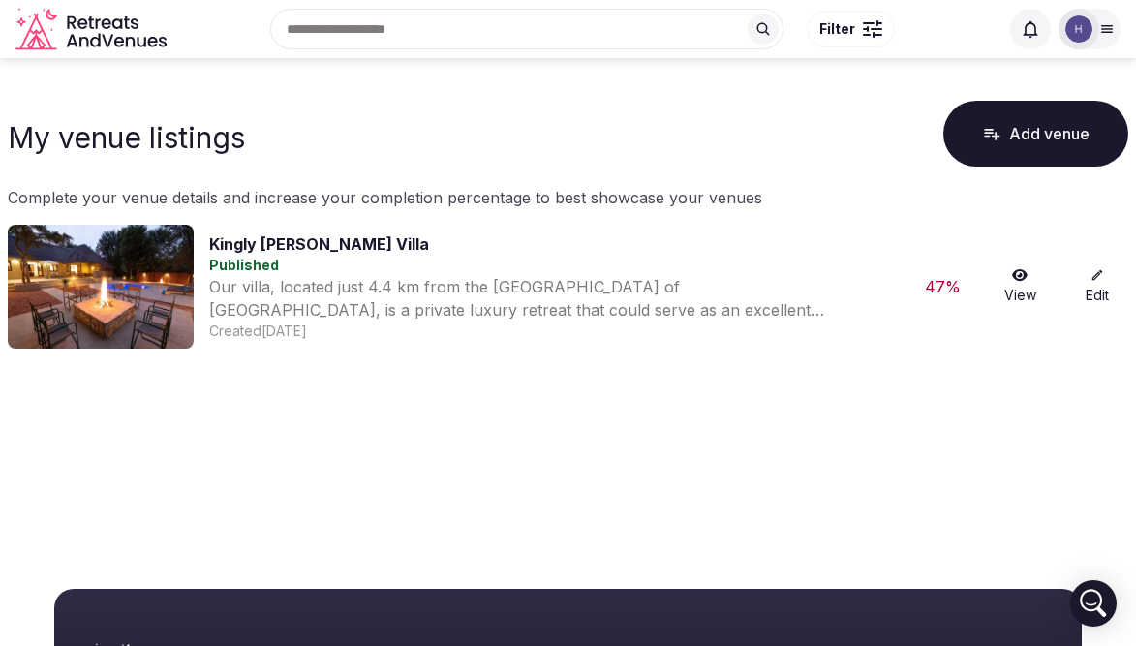 The height and width of the screenshot is (646, 1136). Describe the element at coordinates (93, 29) in the screenshot. I see `svg: Retreats and Venues company logo` at that location.